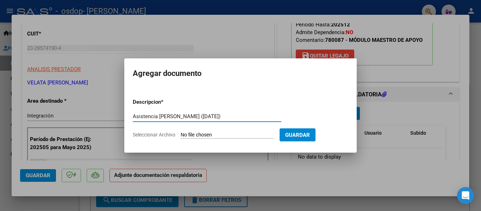  What do you see at coordinates (297, 135) in the screenshot?
I see `button: Guardar` at bounding box center [297, 135].